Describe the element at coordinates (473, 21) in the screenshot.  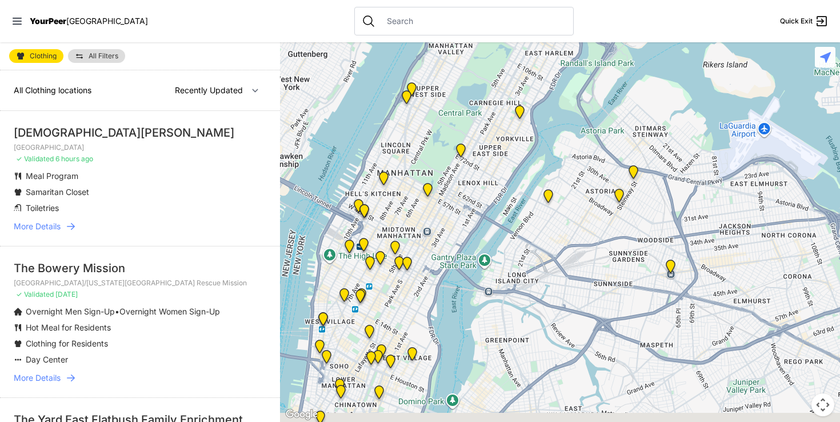
I see `input: Search` at that location.